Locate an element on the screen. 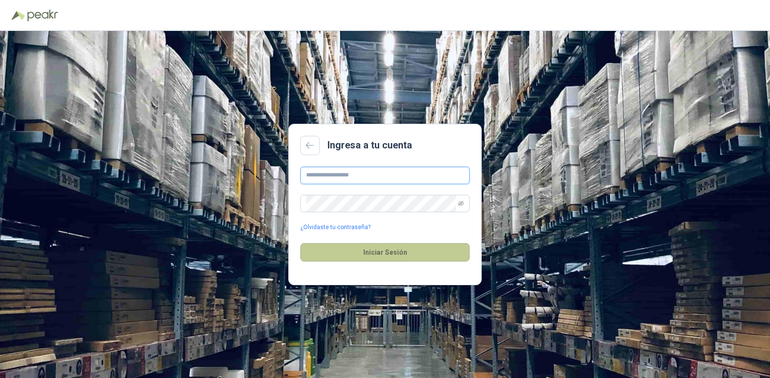 This screenshot has width=770, height=378. span: eye-invisible is located at coordinates (461, 204).